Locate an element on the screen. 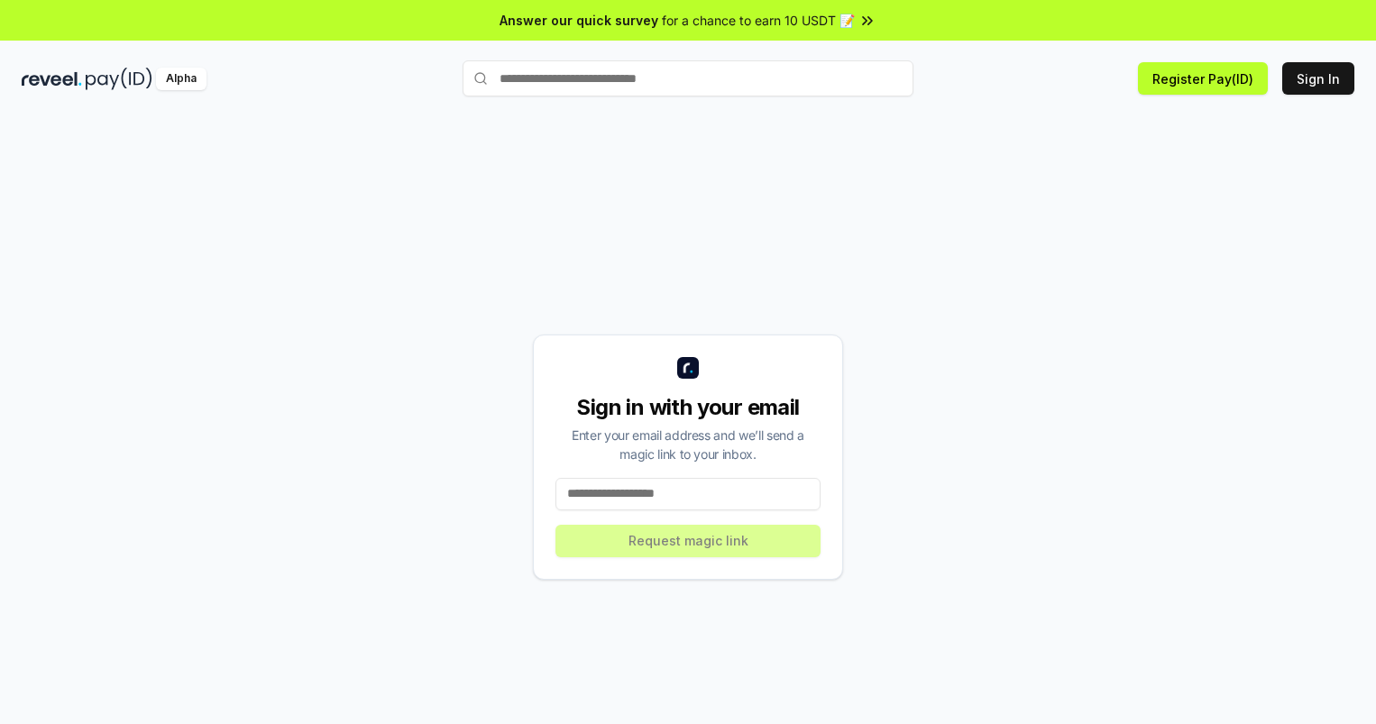  button: Register Pay(ID) is located at coordinates (1203, 78).